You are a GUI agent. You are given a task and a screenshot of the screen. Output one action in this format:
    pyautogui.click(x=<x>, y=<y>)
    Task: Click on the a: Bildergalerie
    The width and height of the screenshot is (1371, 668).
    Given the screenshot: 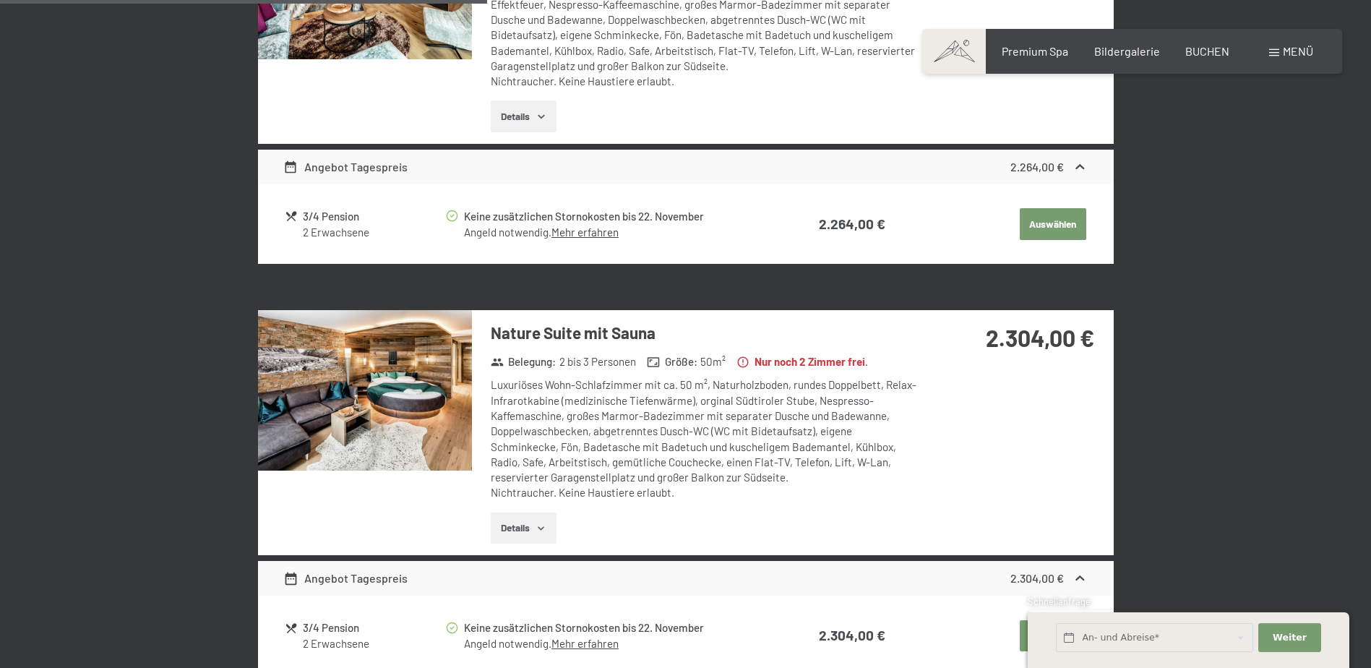 What is the action you would take?
    pyautogui.click(x=1127, y=51)
    